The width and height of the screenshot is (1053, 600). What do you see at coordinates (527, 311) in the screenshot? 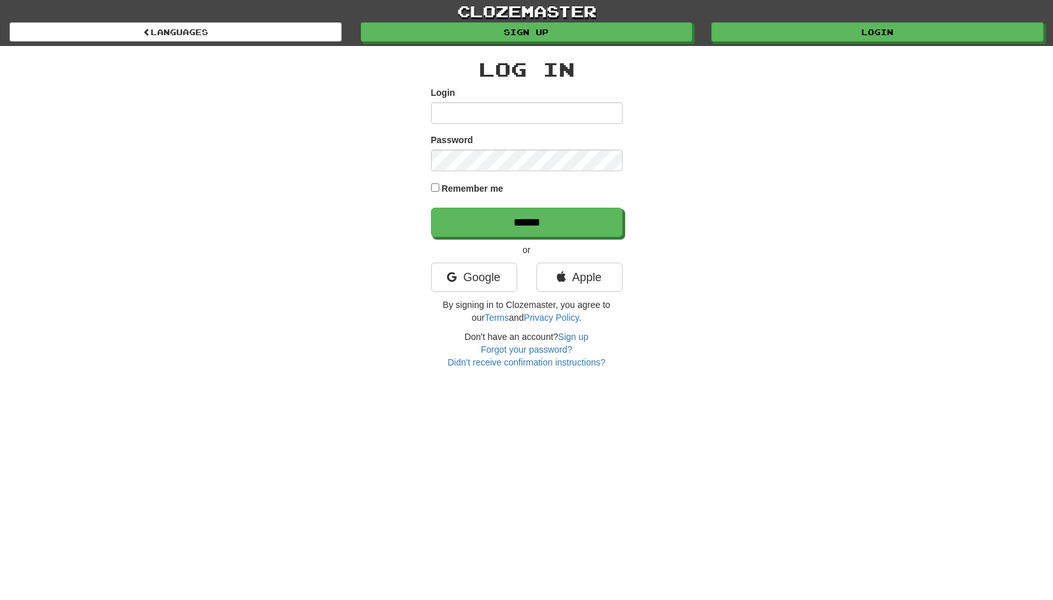
I see `p: By signing in to Clozemaster, you agree to our and .` at bounding box center [527, 311].